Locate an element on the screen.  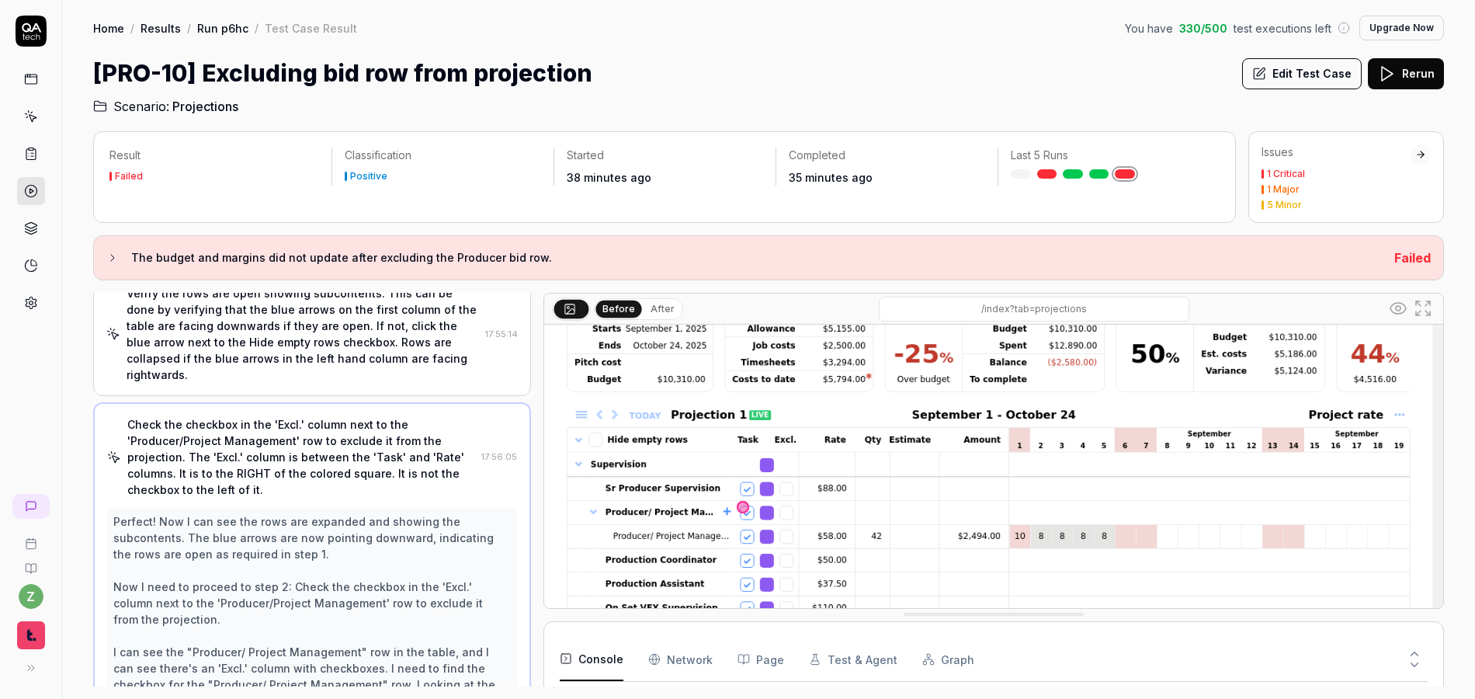
button: z is located at coordinates (31, 596).